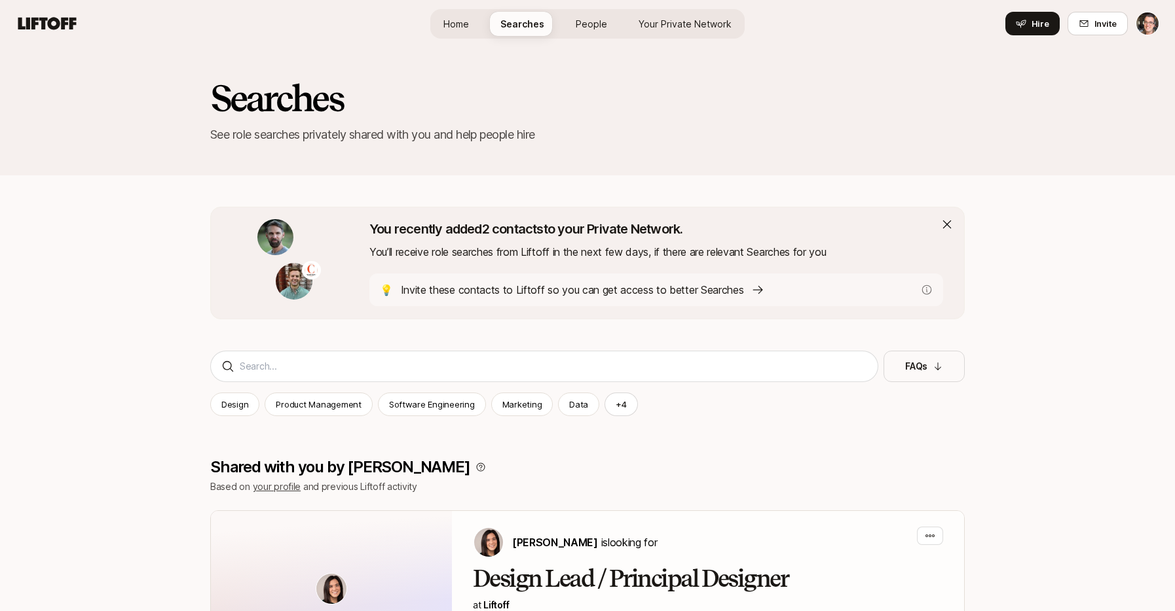  What do you see at coordinates (924, 367) in the screenshot?
I see `button: FAQs` at bounding box center [924, 367].